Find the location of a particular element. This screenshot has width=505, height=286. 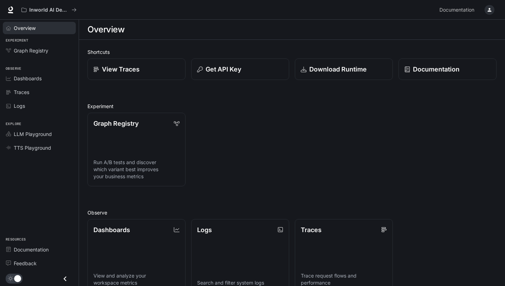

a: Overview is located at coordinates (39, 28).